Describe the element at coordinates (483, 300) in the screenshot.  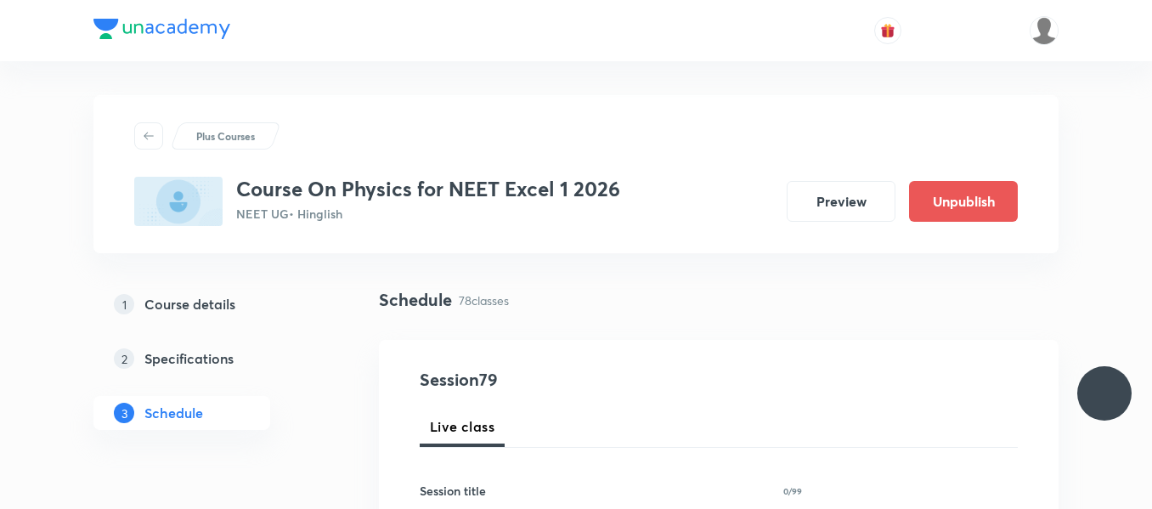
I see `p: 78 classes` at that location.